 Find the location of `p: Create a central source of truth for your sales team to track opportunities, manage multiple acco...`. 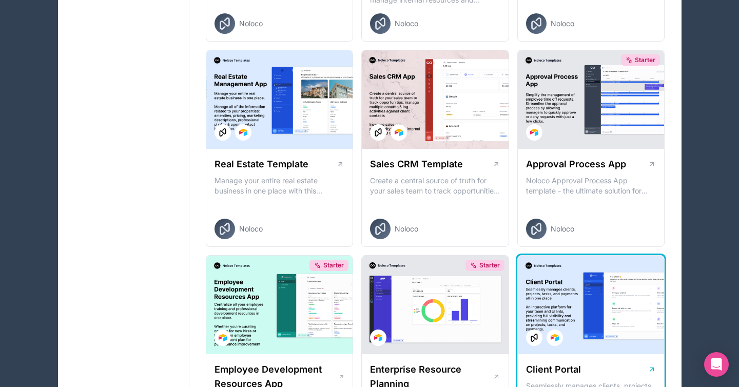

p: Create a central source of truth for your sales team to track opportunities, manage multiple acco... is located at coordinates (435, 186).